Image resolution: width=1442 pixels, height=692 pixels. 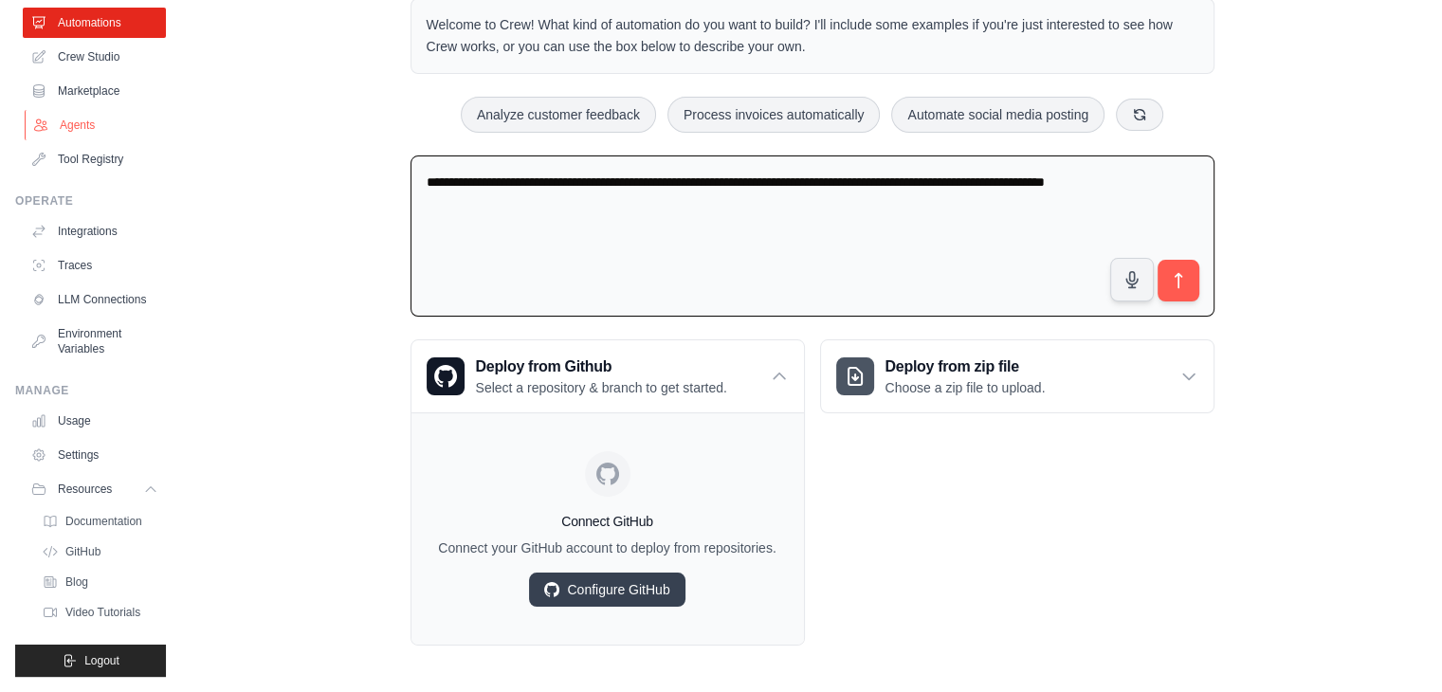 I want to click on h3: Deploy from zip file, so click(x=965, y=367).